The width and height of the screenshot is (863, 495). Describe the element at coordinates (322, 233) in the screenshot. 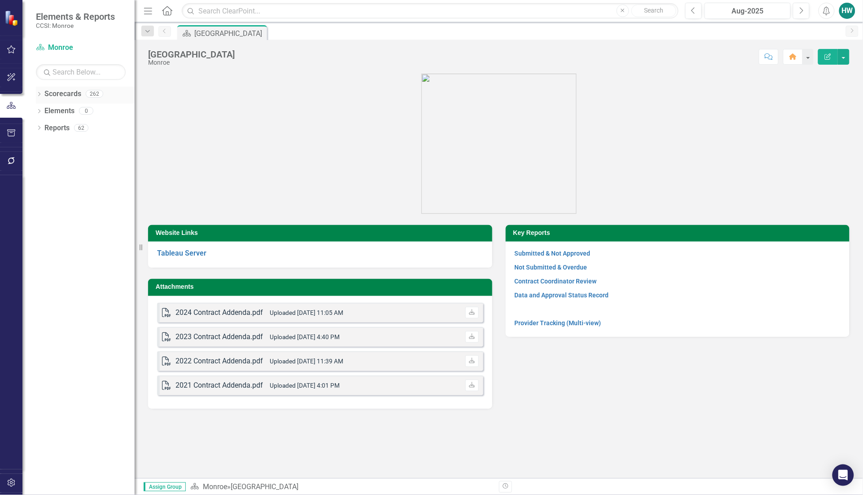

I see `h3: Website Links` at that location.